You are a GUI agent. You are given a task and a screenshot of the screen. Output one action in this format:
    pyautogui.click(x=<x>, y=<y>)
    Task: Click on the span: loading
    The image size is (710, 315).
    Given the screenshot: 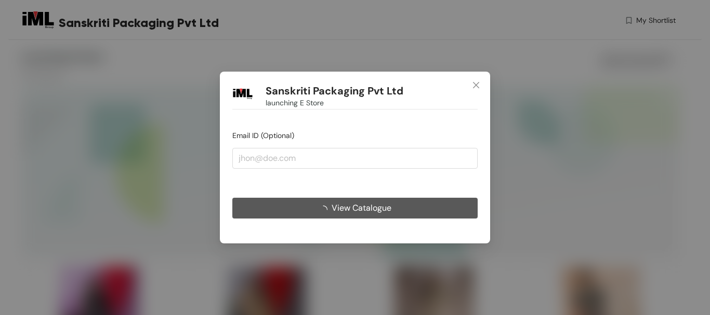 What is the action you would take?
    pyautogui.click(x=325, y=210)
    